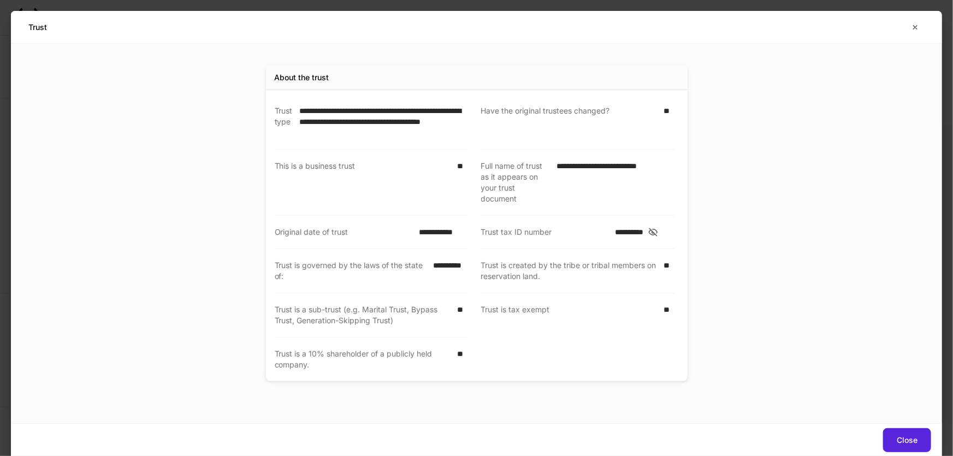  Describe the element at coordinates (569, 315) in the screenshot. I see `div: Trust is tax exempt` at that location.